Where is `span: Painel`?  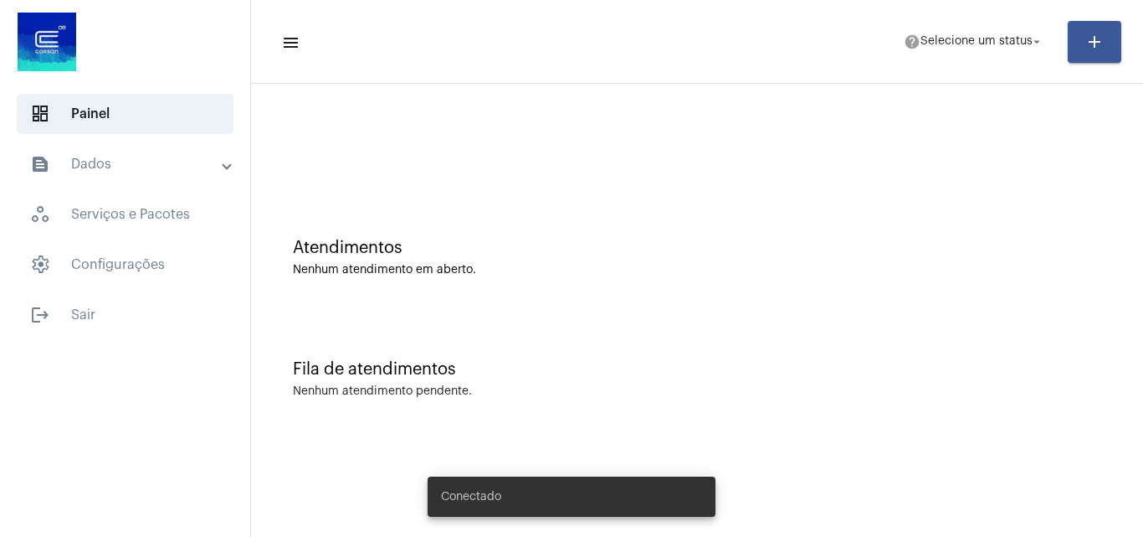
span: Painel is located at coordinates (125, 114).